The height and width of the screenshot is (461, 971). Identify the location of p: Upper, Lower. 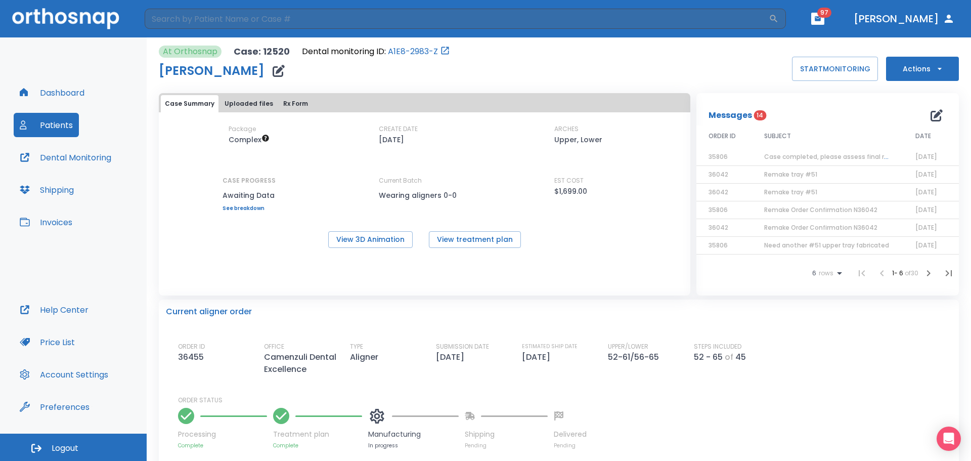
(578, 140).